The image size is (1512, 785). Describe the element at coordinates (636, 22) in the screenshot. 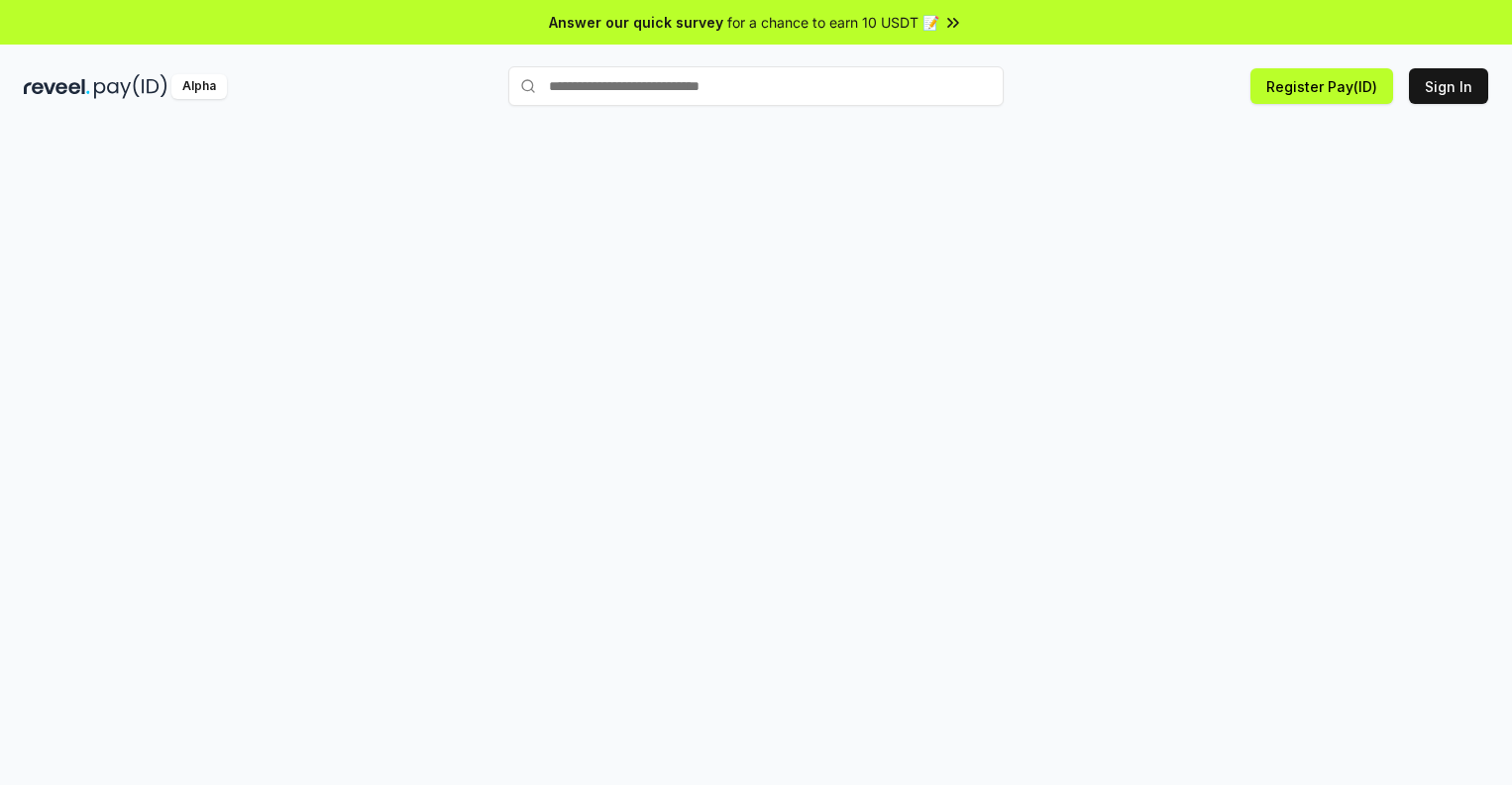

I see `span: Answer our quick survey` at that location.